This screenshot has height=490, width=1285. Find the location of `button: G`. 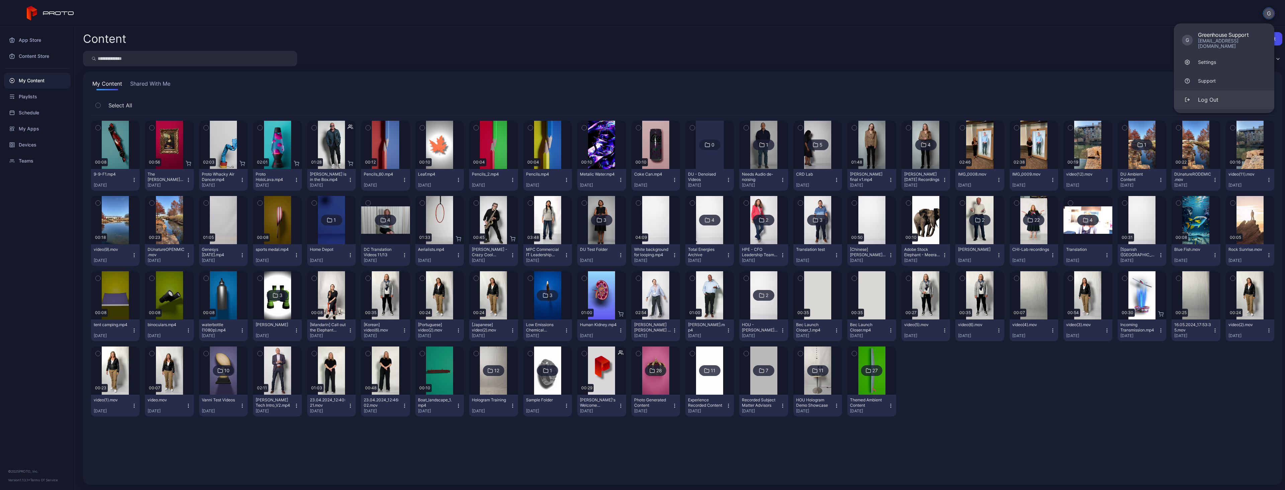

button: G is located at coordinates (1269, 13).